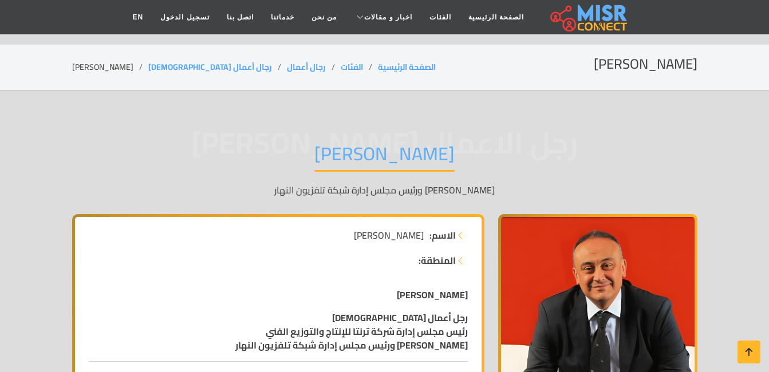 This screenshot has width=769, height=372. I want to click on a: EN, so click(138, 17).